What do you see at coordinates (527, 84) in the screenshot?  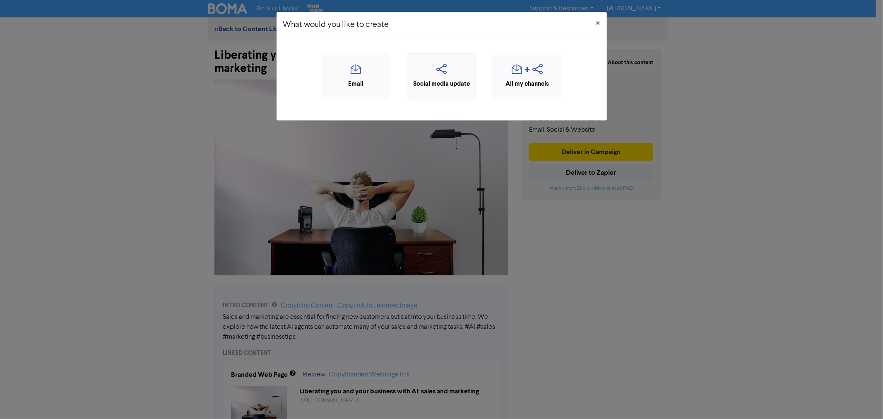 I see `div: All my channels` at bounding box center [527, 84].